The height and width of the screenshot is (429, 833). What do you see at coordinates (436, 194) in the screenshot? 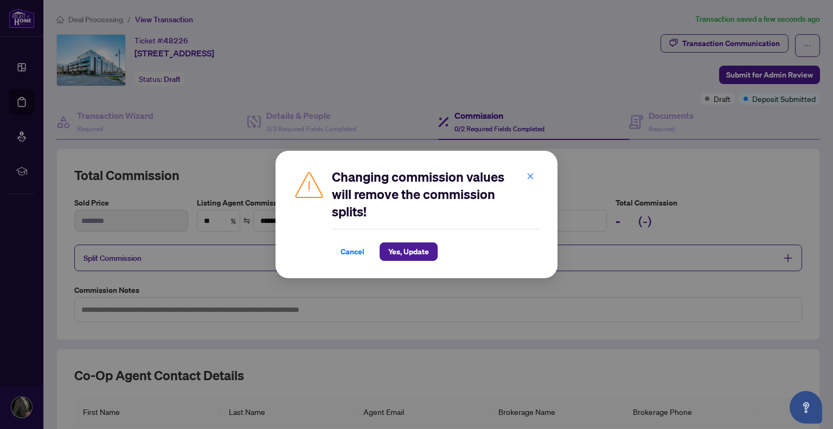
I see `h2: Changing commission values will remove the commission splits!` at bounding box center [436, 194].